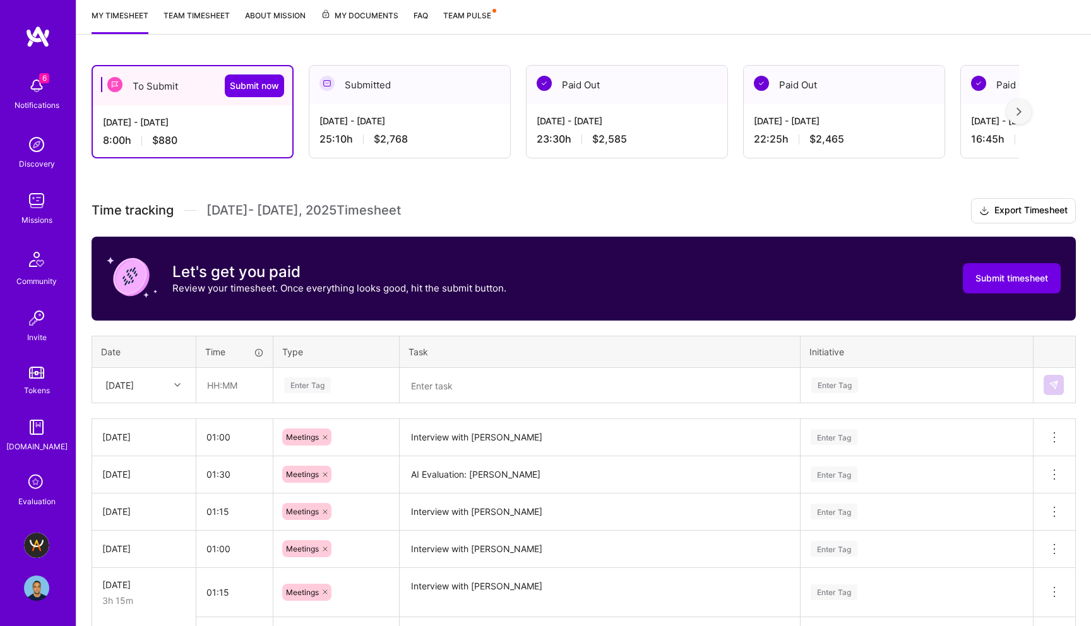  What do you see at coordinates (275, 21) in the screenshot?
I see `a: About Mission` at bounding box center [275, 21].